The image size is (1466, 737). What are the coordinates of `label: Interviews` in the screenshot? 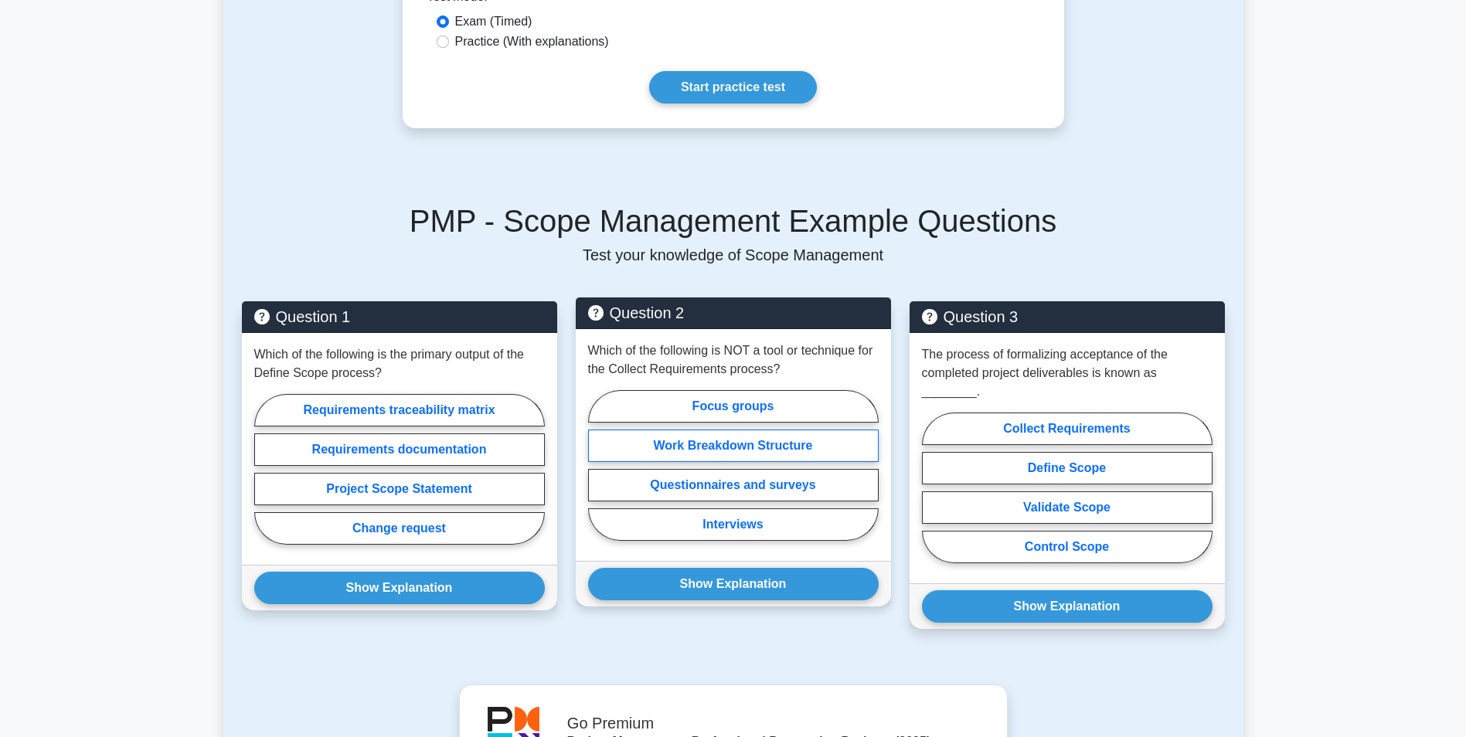 It's located at (734, 525).